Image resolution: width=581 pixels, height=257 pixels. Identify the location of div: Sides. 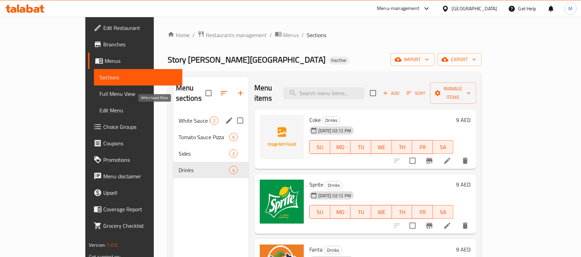
(204, 154).